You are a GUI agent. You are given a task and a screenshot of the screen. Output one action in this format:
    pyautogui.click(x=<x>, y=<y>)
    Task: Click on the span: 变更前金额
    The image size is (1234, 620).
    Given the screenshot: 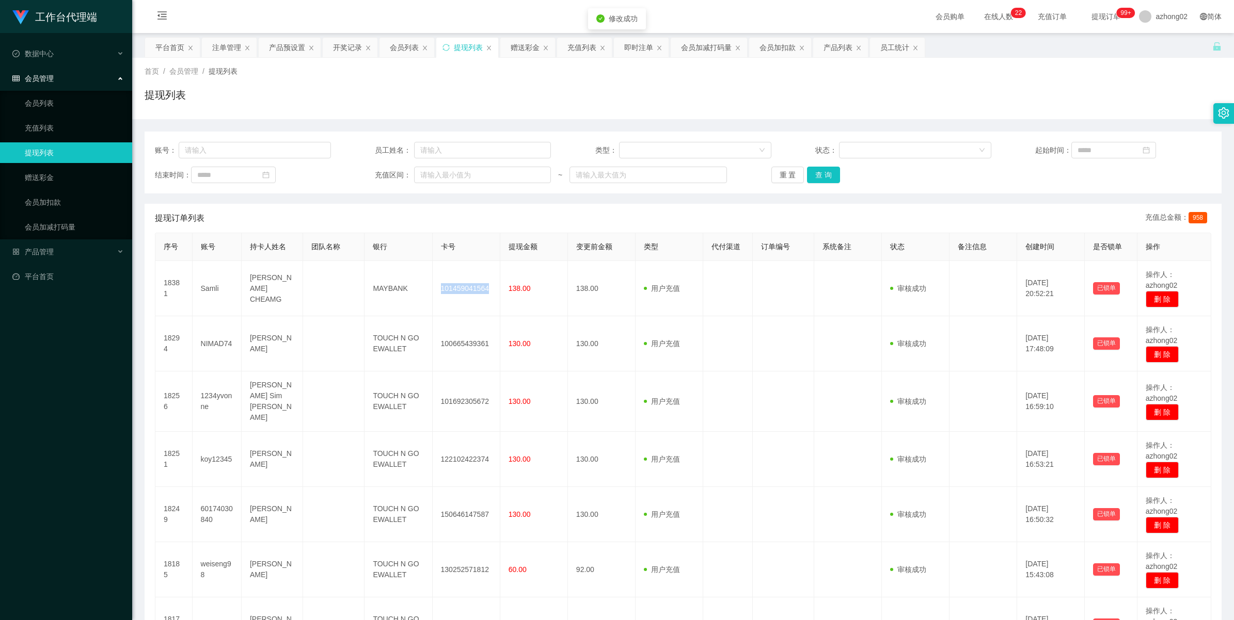 What is the action you would take?
    pyautogui.click(x=594, y=247)
    